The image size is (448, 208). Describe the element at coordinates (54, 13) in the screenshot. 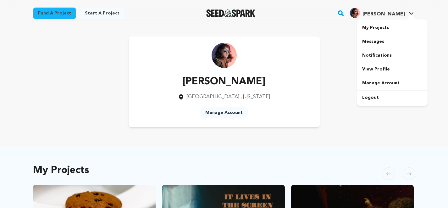

I see `a: Fund a project` at that location.